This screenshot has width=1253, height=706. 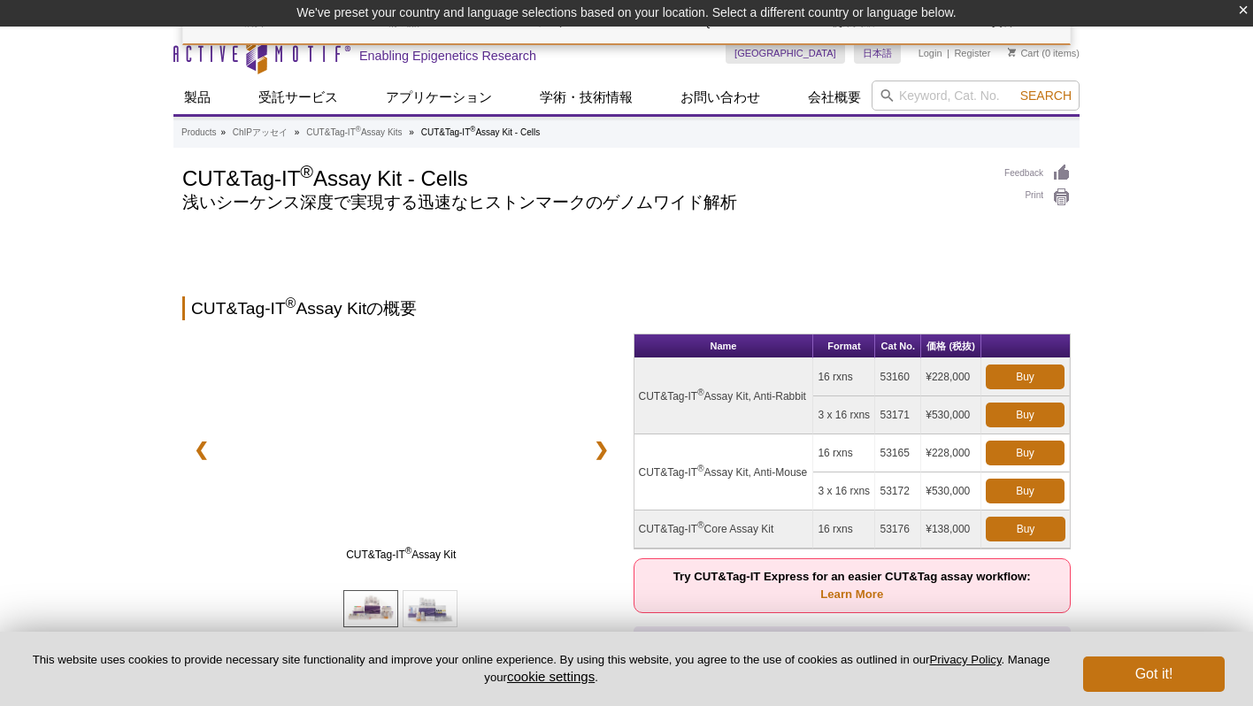 What do you see at coordinates (439, 97) in the screenshot?
I see `a: アプリケーション` at bounding box center [439, 97].